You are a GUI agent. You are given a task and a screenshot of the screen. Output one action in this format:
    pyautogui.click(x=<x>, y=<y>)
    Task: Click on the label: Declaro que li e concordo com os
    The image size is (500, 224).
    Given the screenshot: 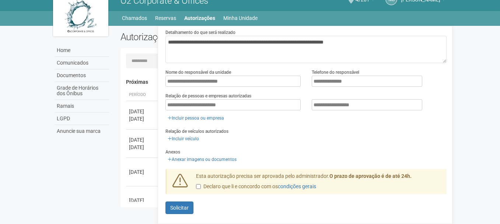 What is the action you would take?
    pyautogui.click(x=256, y=186)
    